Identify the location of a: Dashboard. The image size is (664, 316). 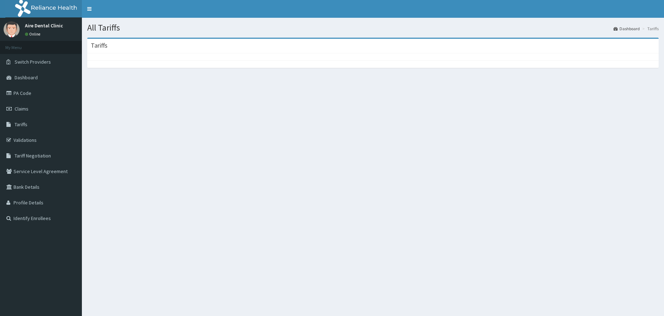
(626, 28).